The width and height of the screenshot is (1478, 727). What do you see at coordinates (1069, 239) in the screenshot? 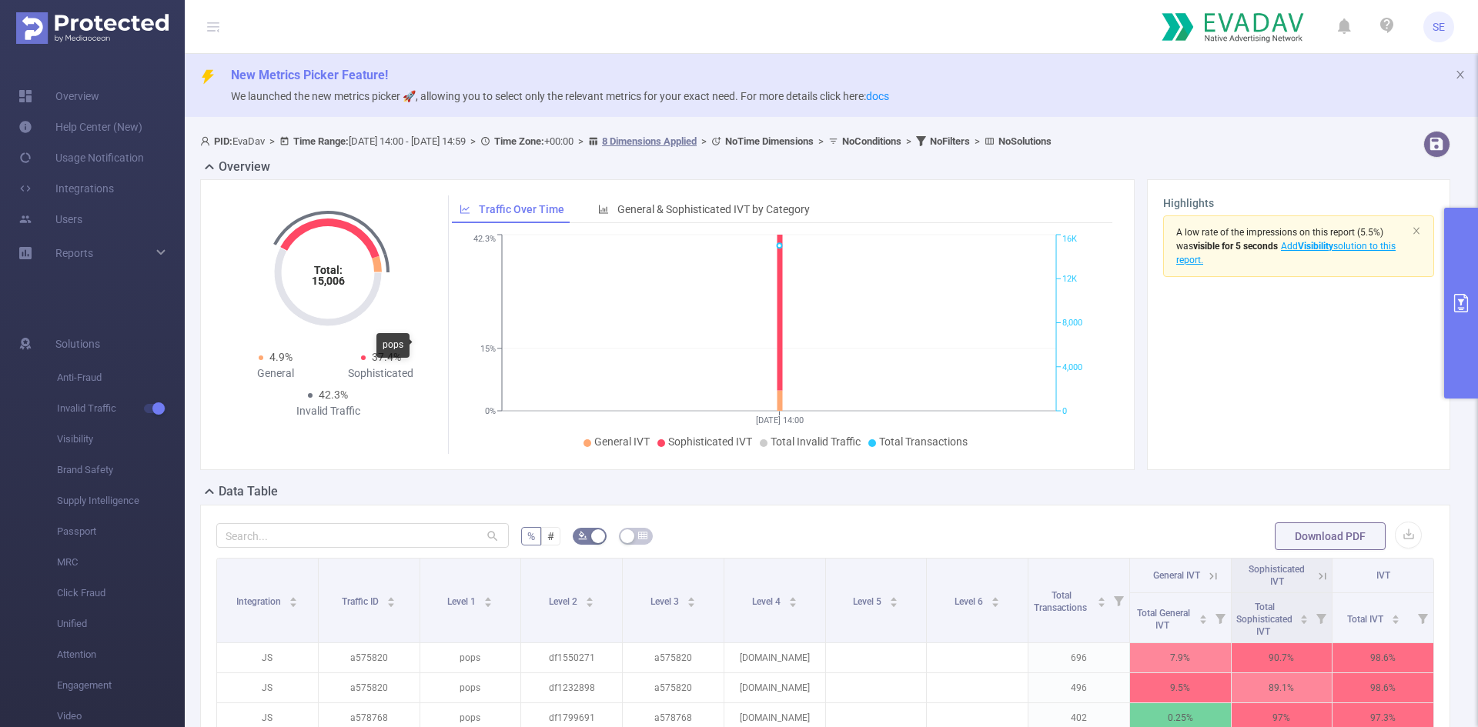
I see `tspan: 16K` at bounding box center [1069, 239].